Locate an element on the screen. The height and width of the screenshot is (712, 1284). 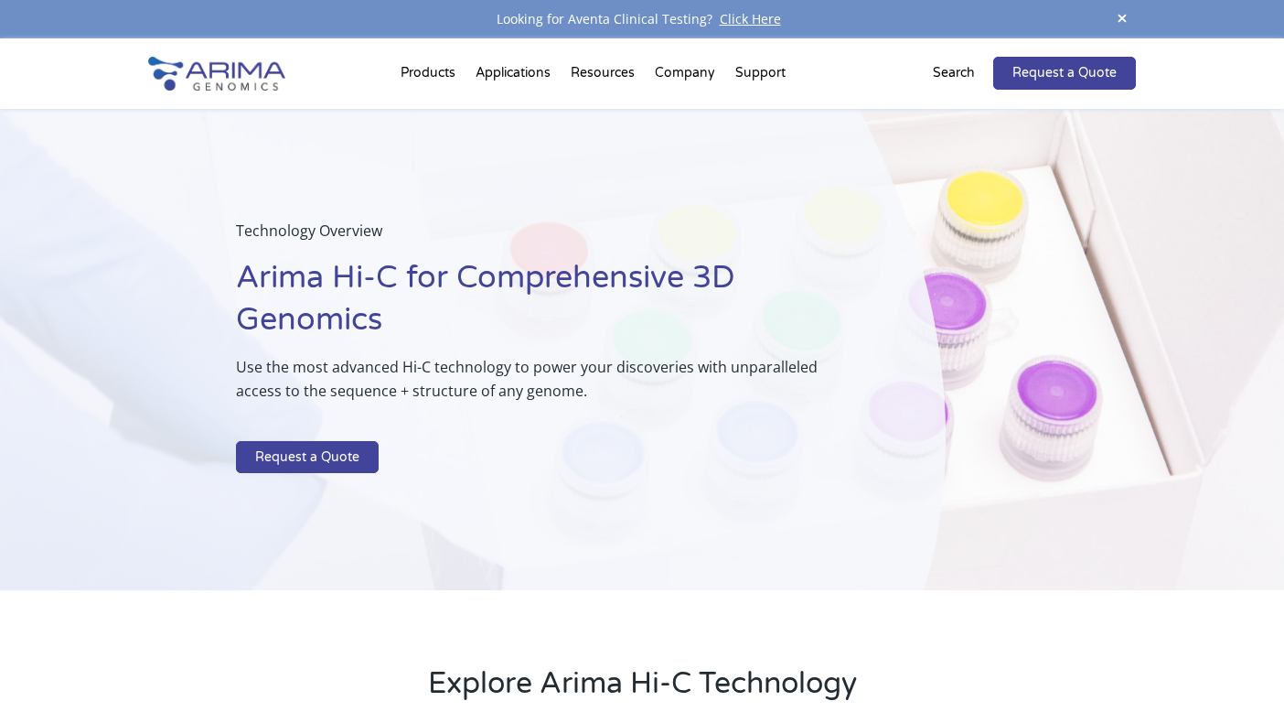
p: Technology Overview is located at coordinates (544, 238).